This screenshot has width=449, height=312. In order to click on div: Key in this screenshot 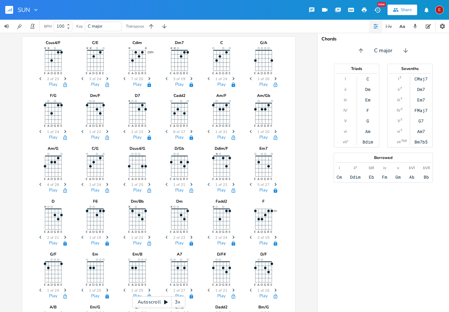, I will do `click(79, 26)`.